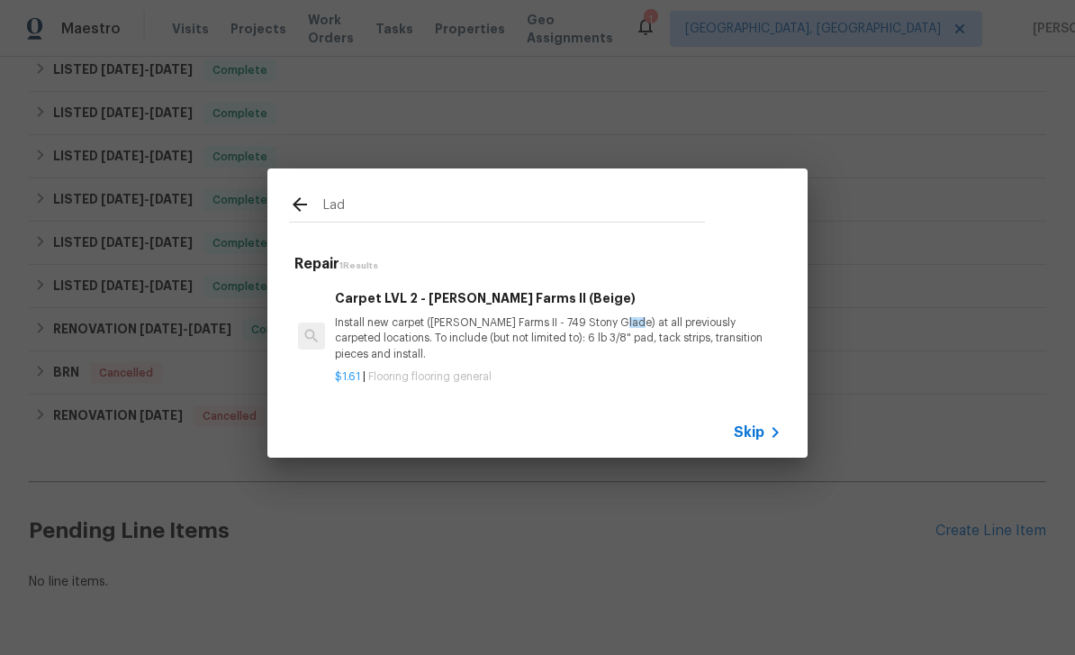 Image resolution: width=1075 pixels, height=655 pixels. I want to click on span: 1 Results, so click(358, 266).